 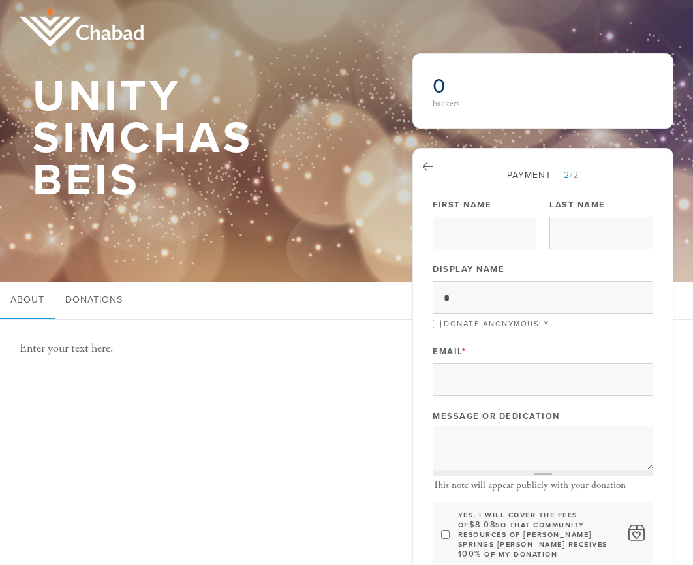 I want to click on span: 8.08, so click(x=485, y=525).